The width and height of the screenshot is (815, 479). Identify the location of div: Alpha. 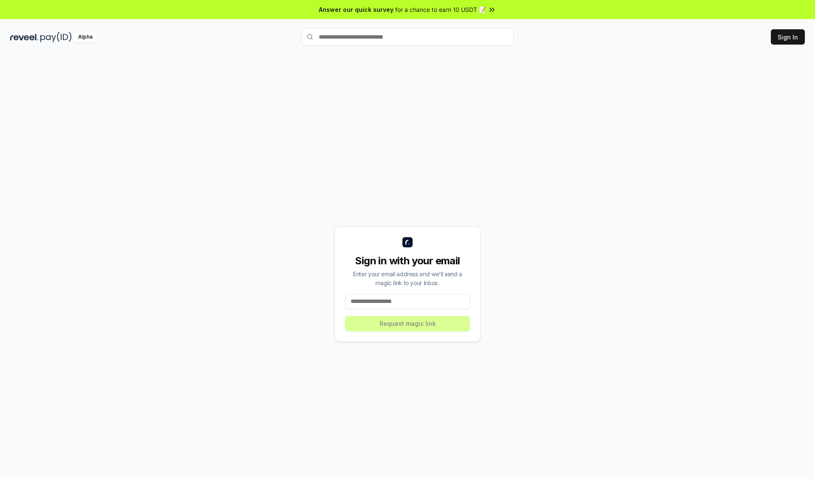
(85, 37).